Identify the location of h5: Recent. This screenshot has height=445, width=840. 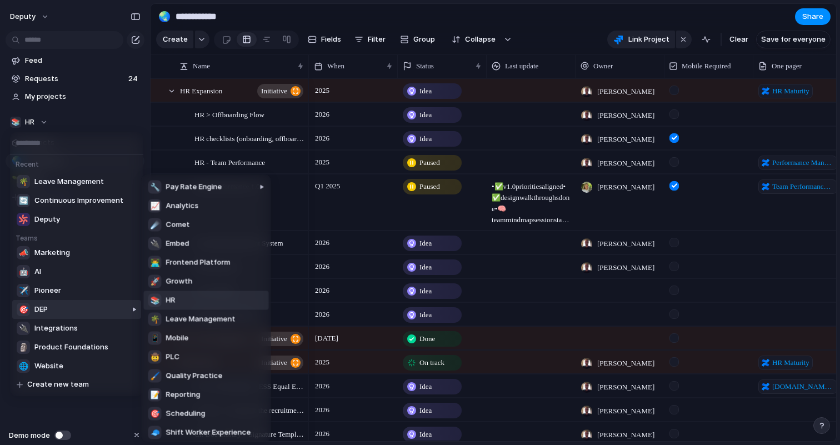
(78, 162).